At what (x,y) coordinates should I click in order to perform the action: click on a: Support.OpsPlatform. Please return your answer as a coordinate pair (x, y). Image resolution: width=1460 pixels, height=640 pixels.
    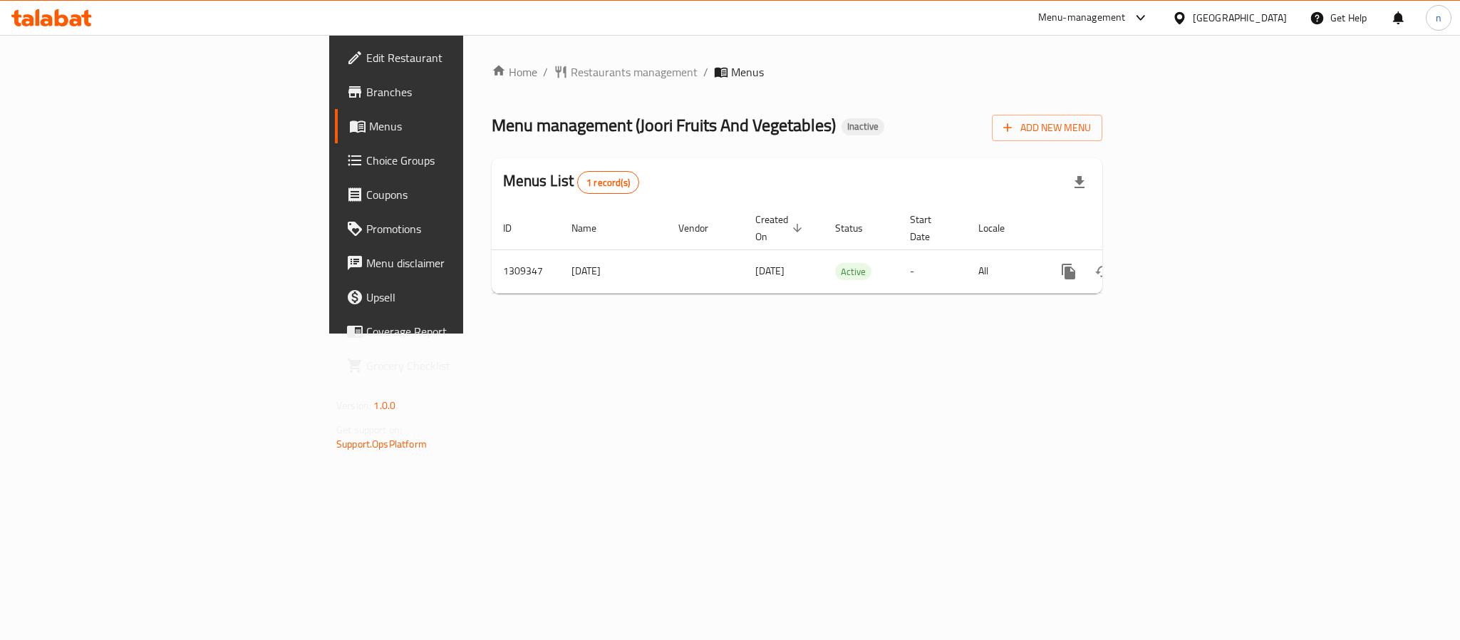
    Looking at the image, I should click on (381, 444).